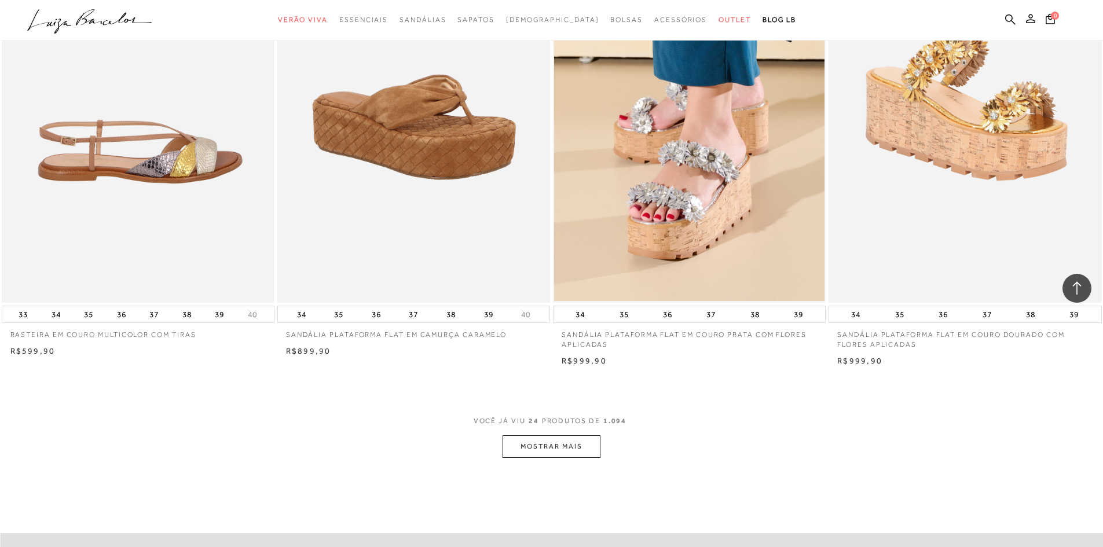  I want to click on span: Outlet, so click(735, 20).